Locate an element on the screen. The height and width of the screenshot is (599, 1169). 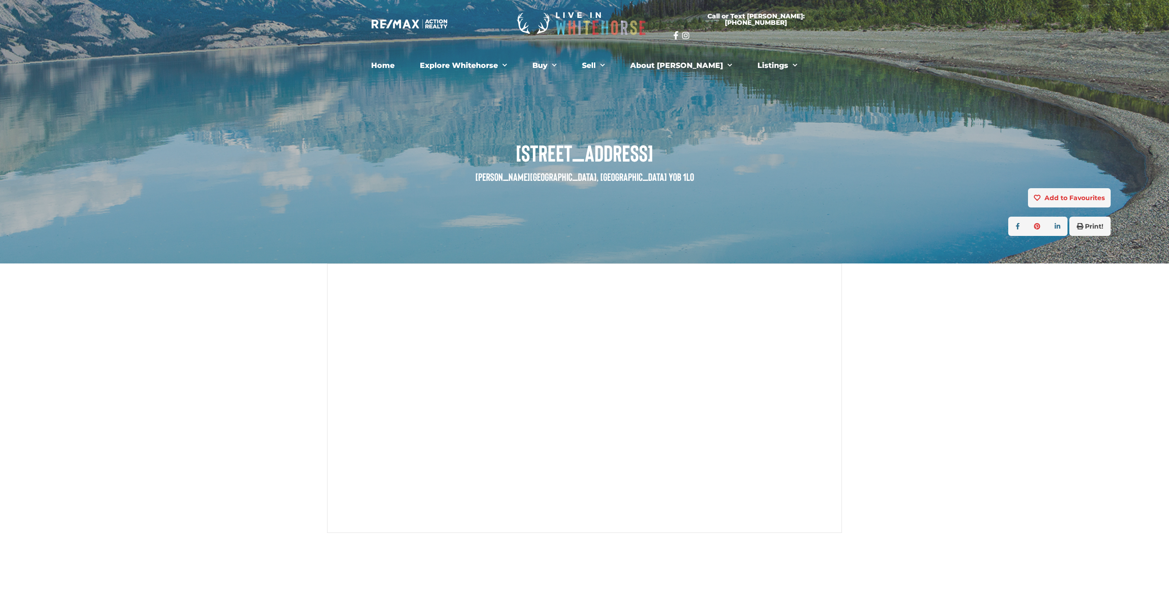
strong: Add to Favourites is located at coordinates (1074, 198).